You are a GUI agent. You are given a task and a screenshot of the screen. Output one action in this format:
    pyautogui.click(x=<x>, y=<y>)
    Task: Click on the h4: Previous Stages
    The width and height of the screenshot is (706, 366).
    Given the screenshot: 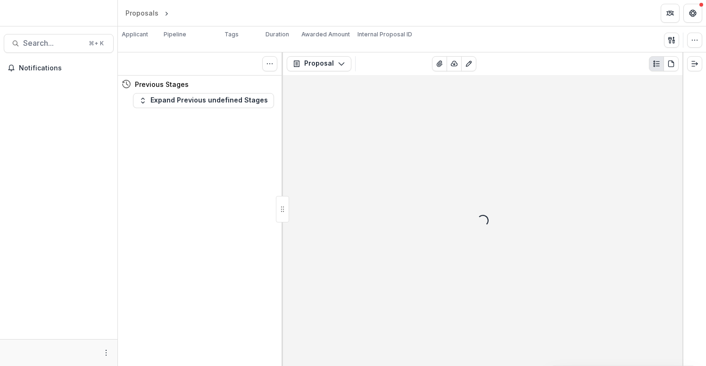 What is the action you would take?
    pyautogui.click(x=162, y=84)
    